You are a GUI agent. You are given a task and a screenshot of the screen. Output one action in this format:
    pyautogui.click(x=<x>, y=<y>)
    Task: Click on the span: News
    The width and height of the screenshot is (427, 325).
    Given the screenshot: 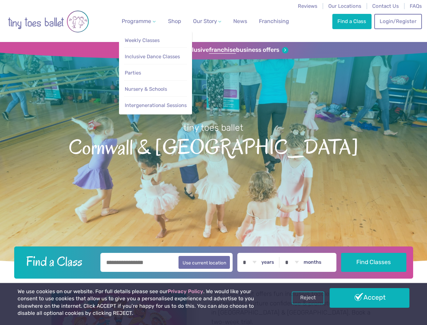 What is the action you would take?
    pyautogui.click(x=240, y=21)
    